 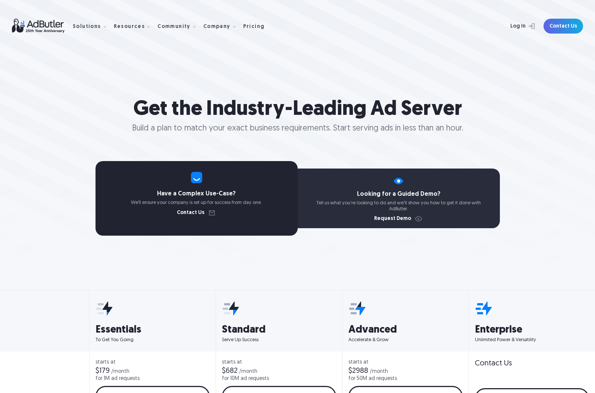 What do you see at coordinates (279, 330) in the screenshot?
I see `h3: Standard` at bounding box center [279, 330].